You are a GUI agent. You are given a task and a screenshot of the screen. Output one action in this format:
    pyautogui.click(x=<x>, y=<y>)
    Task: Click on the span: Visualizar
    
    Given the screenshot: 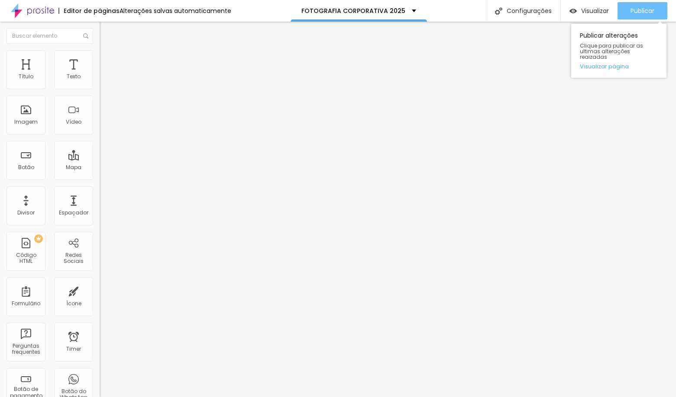 What is the action you would take?
    pyautogui.click(x=595, y=11)
    